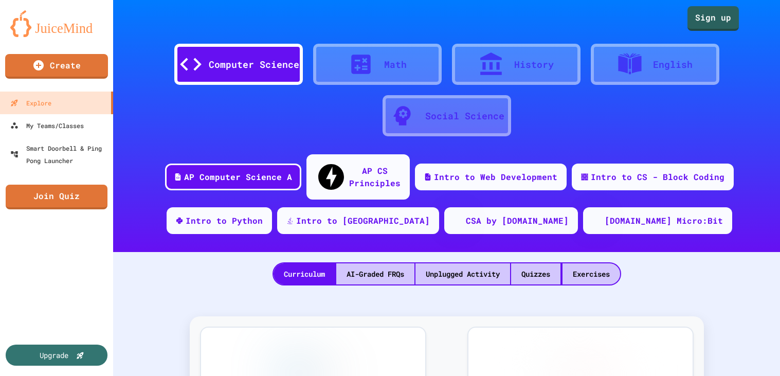  I want to click on div: Explore, so click(31, 103).